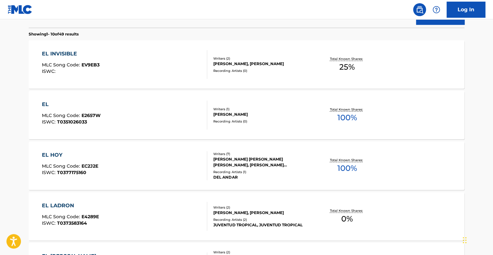 This screenshot has height=255, width=493. Describe the element at coordinates (347, 219) in the screenshot. I see `span: 0 %` at that location.